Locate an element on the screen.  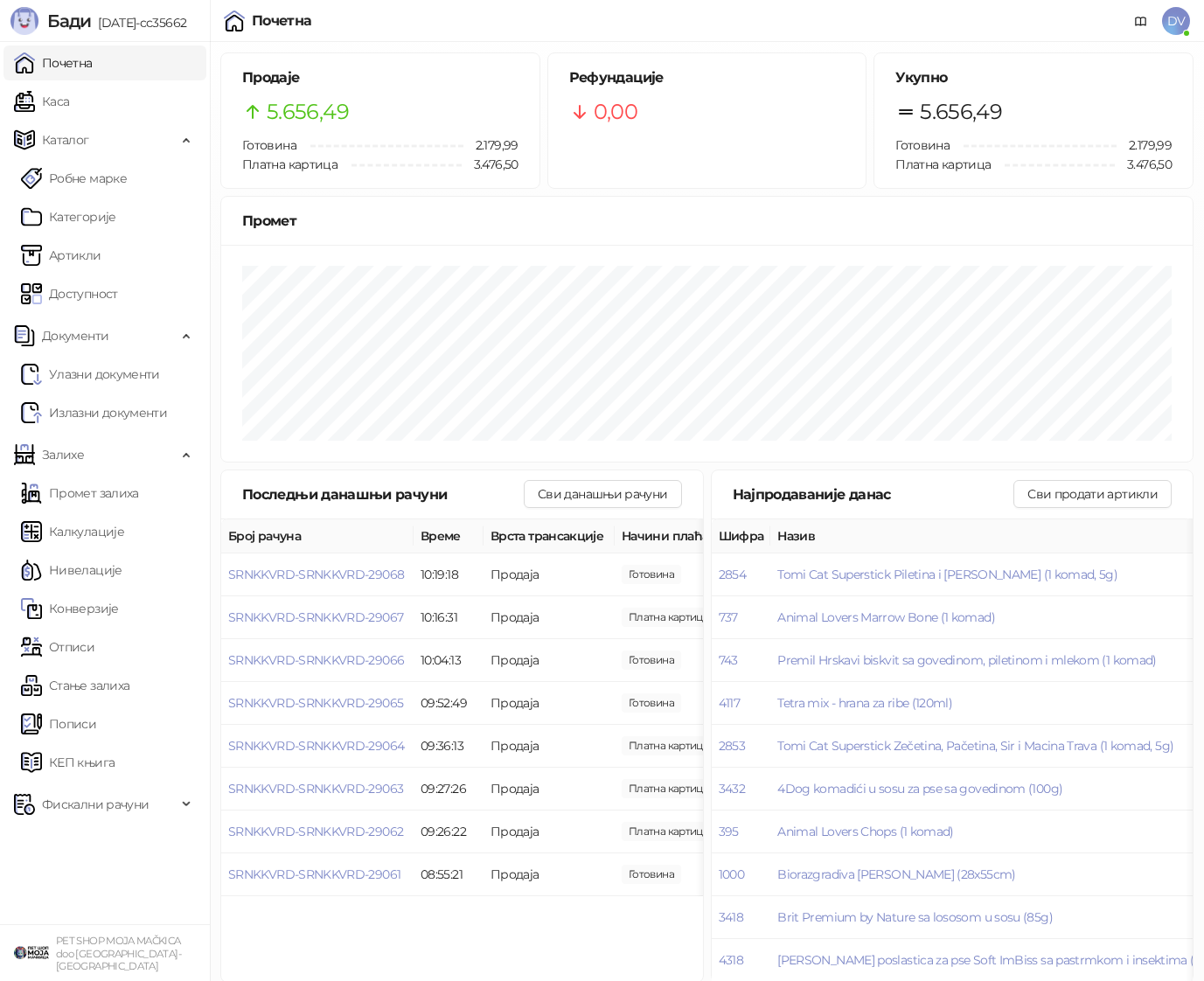
span: 600,00 is located at coordinates (651, 574).